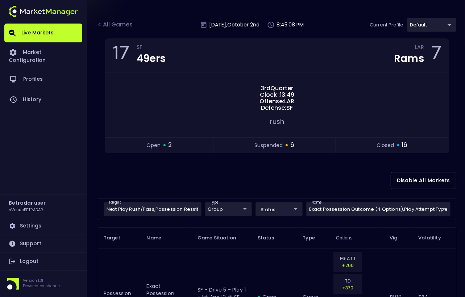  I want to click on h2: Betradar user, so click(27, 203).